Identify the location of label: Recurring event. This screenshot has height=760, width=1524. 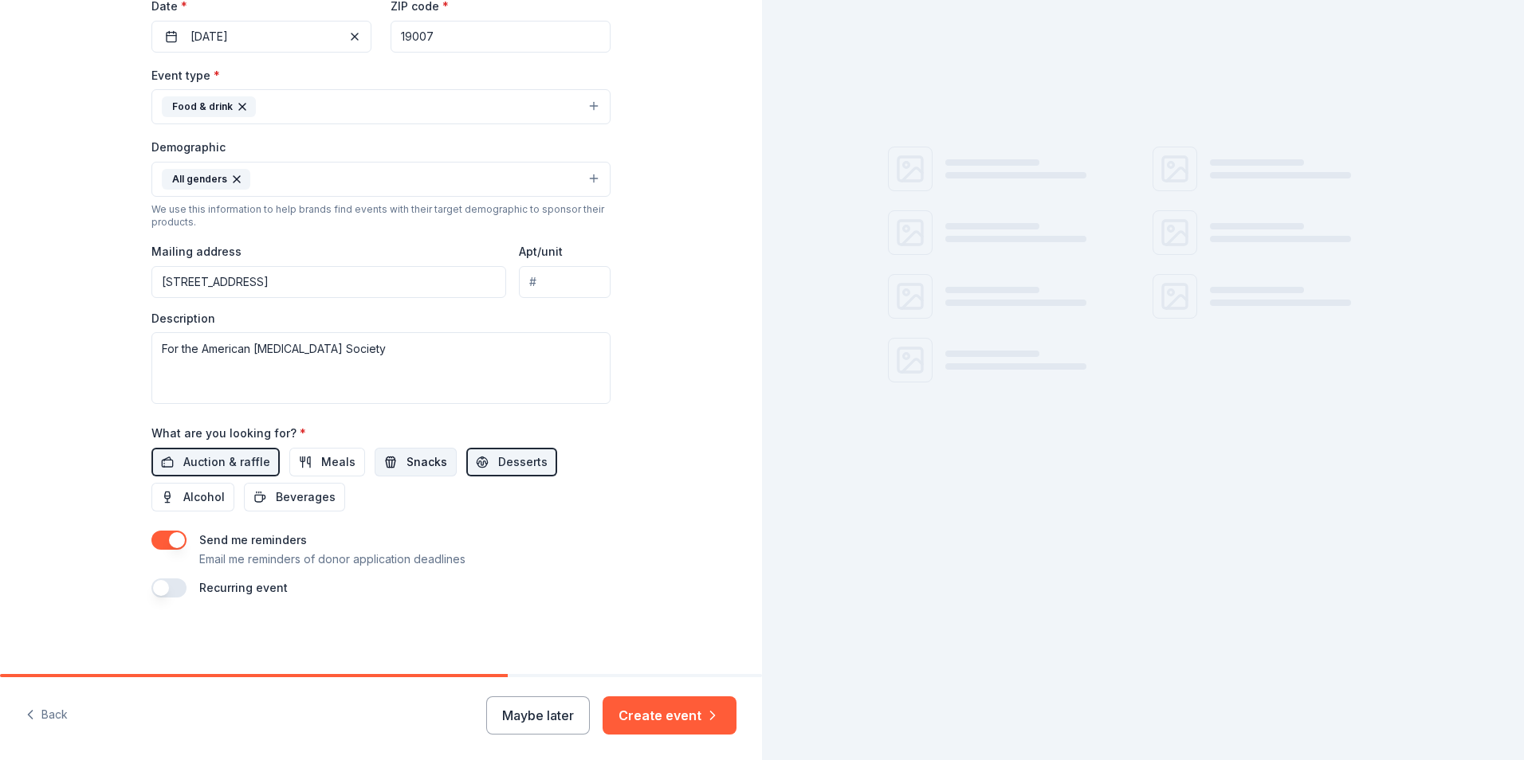
(243, 587).